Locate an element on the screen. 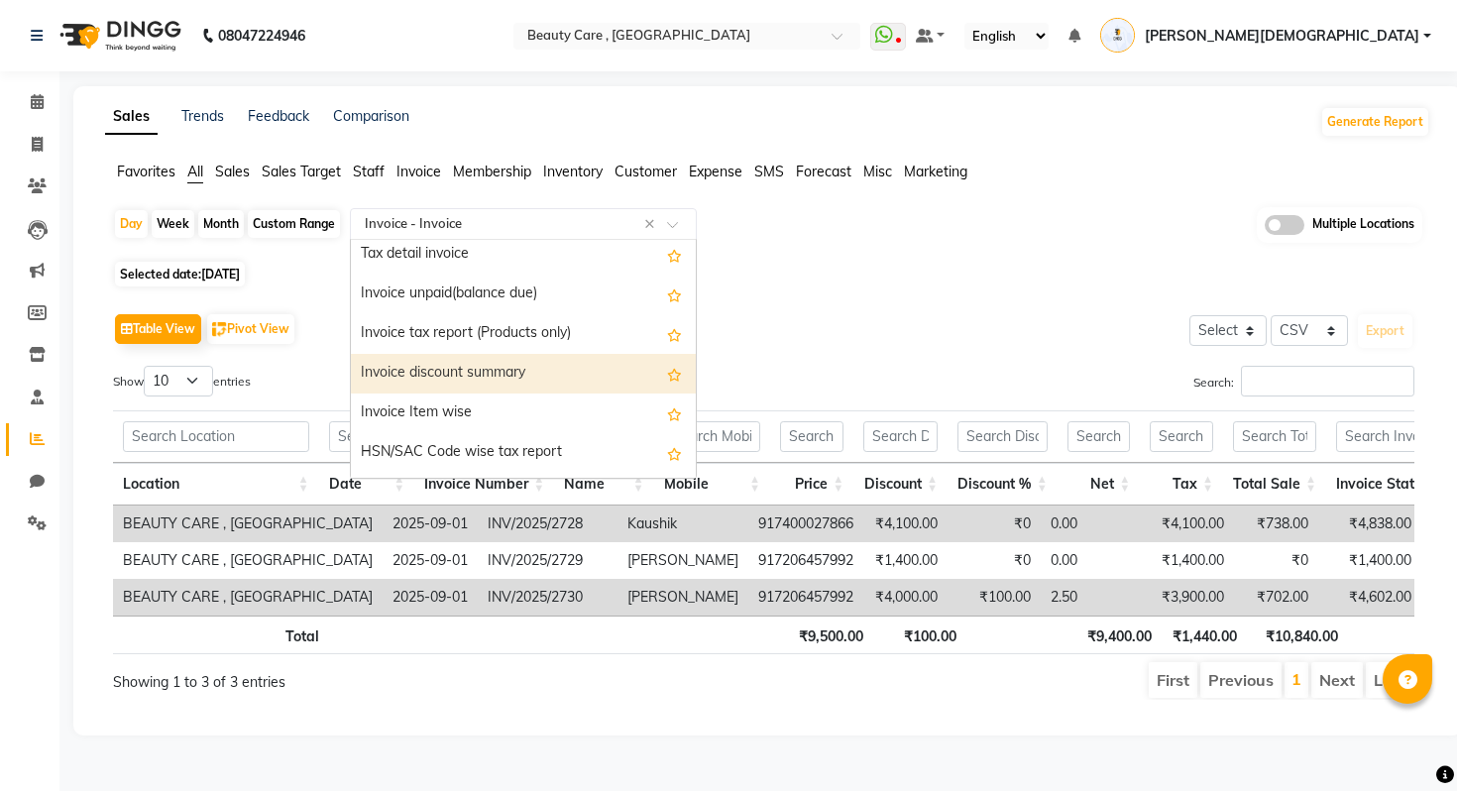 This screenshot has height=791, width=1457. input: Search Net is located at coordinates (1099, 436).